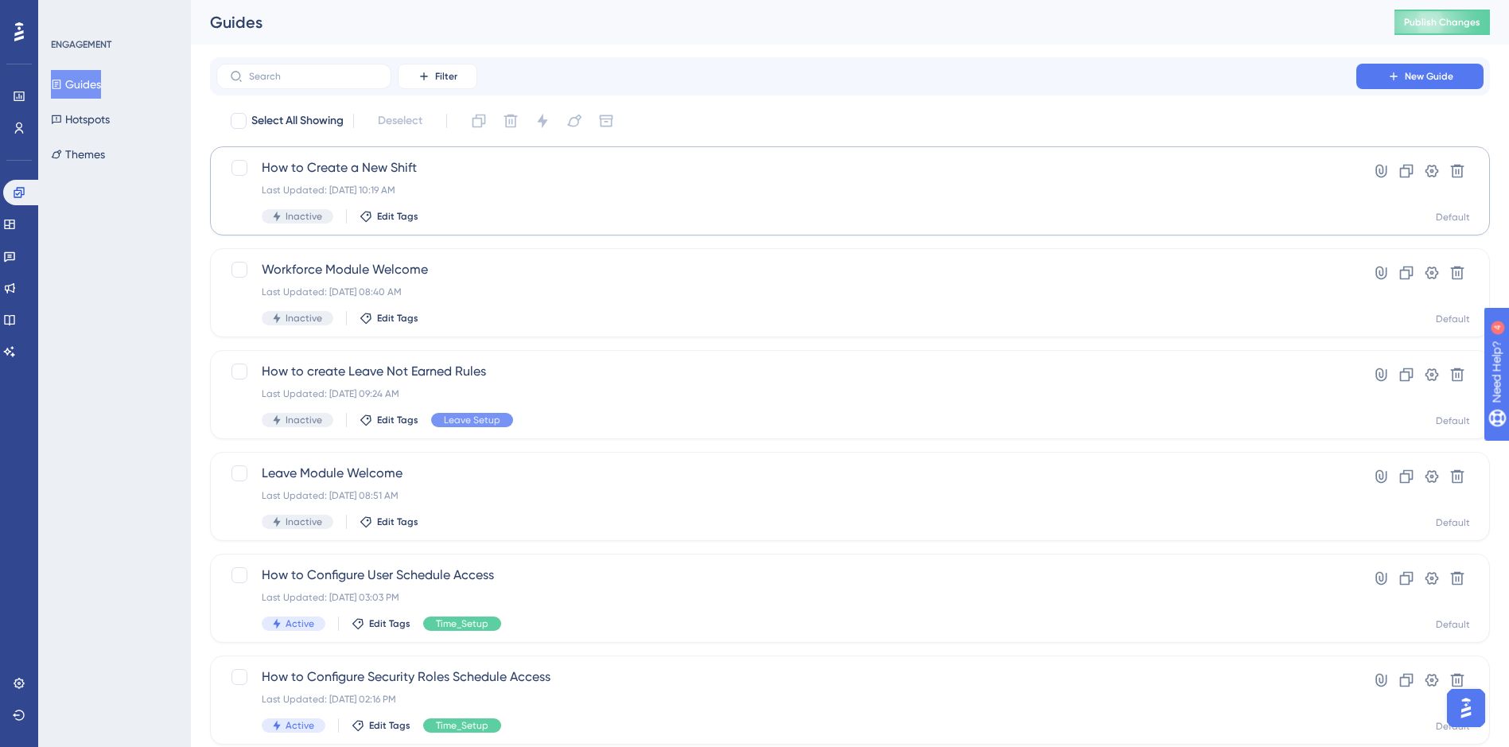 The width and height of the screenshot is (1509, 747). What do you see at coordinates (786, 677) in the screenshot?
I see `span: How to Configure Security Roles Schedule Access` at bounding box center [786, 677].